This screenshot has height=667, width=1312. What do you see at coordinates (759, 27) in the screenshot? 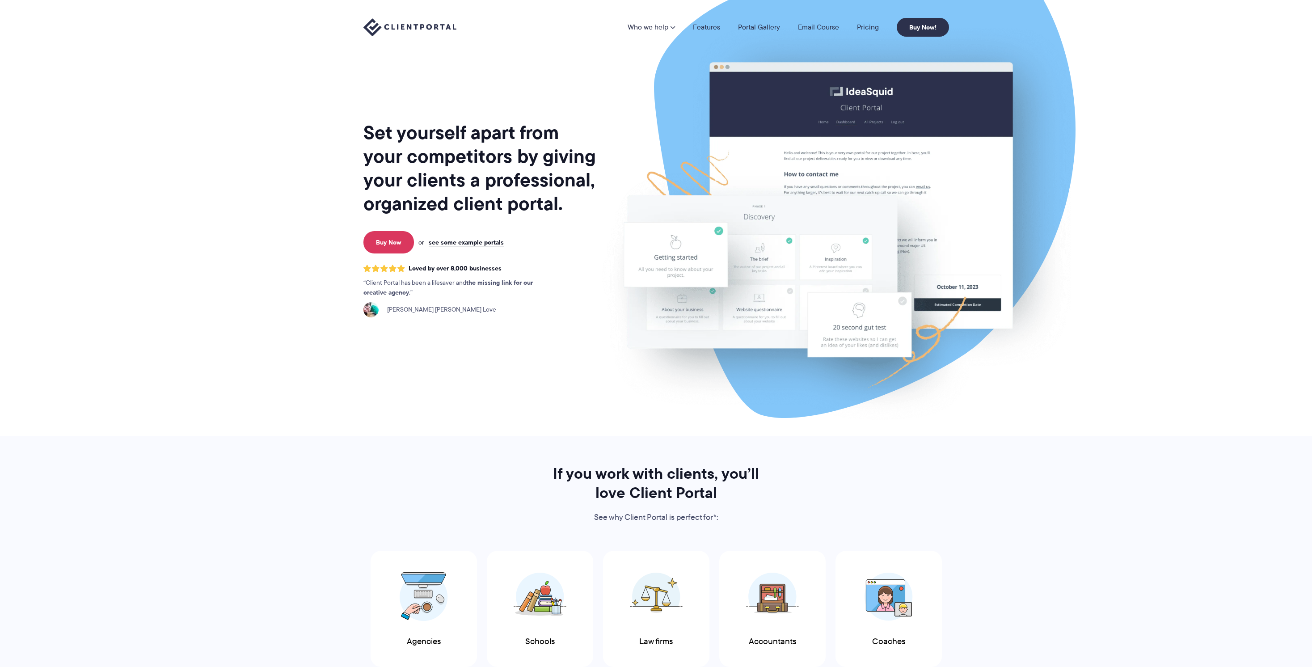
I see `a: Portal Gallery` at bounding box center [759, 27].